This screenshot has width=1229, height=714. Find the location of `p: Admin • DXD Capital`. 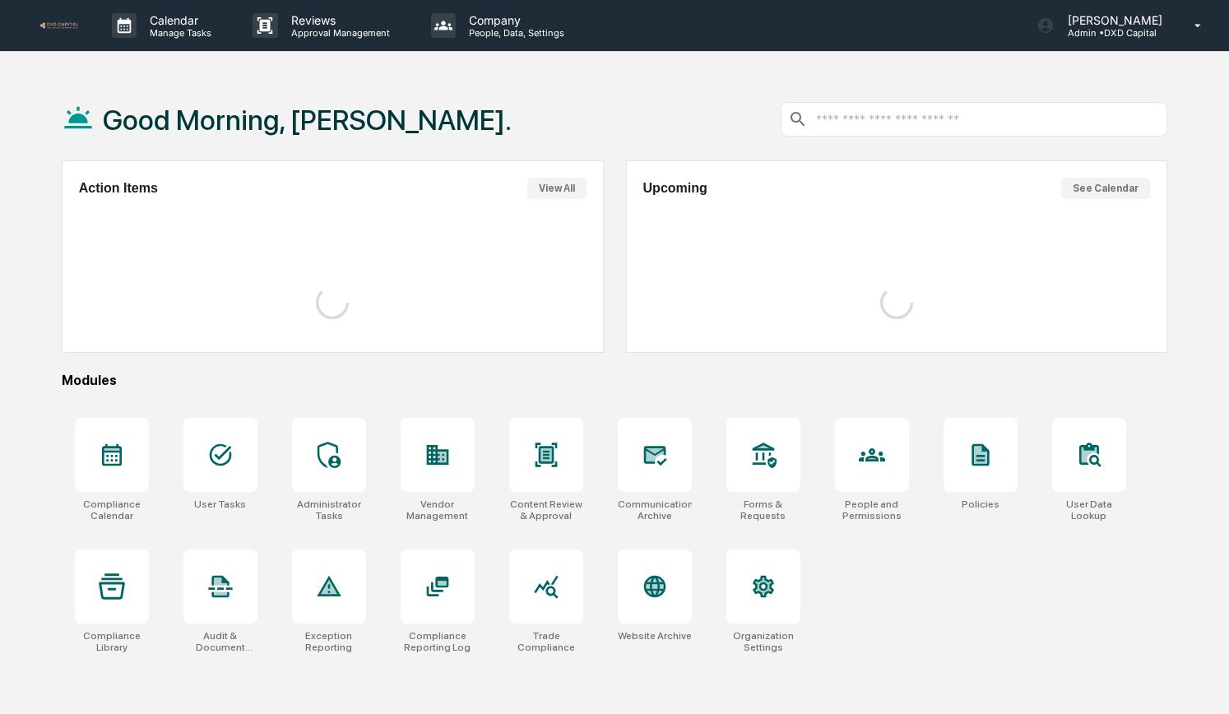

p: Admin • DXD Capital is located at coordinates (1112, 33).